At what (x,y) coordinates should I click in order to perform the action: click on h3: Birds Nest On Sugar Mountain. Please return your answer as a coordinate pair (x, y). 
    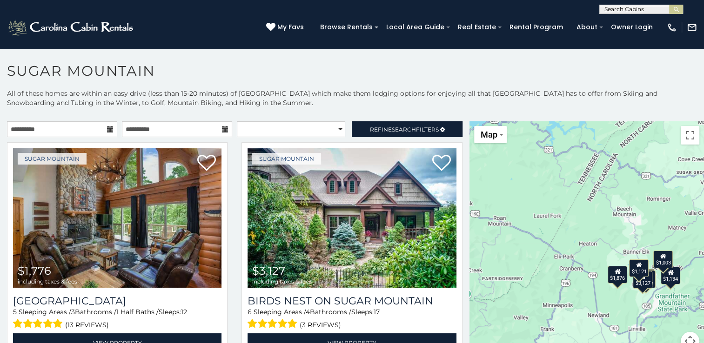
    Looking at the image, I should click on (352, 301).